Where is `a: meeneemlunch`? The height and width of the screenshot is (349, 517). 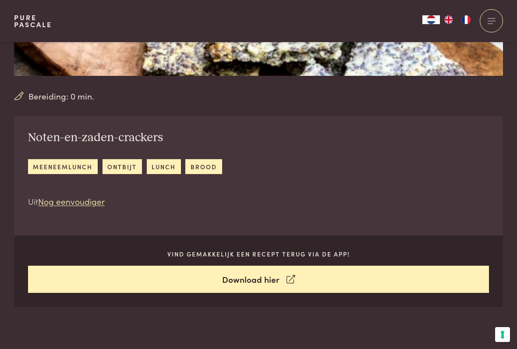 a: meeneemlunch is located at coordinates (63, 166).